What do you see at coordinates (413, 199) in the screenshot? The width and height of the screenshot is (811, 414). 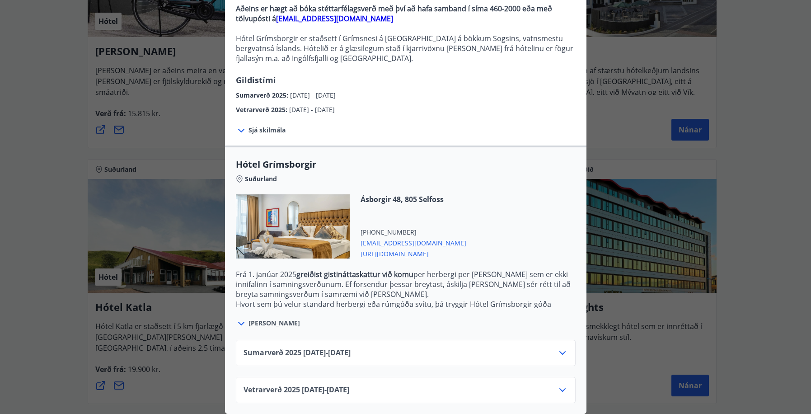 I see `span: Ásborgir 48, 805 Selfoss` at bounding box center [413, 199].